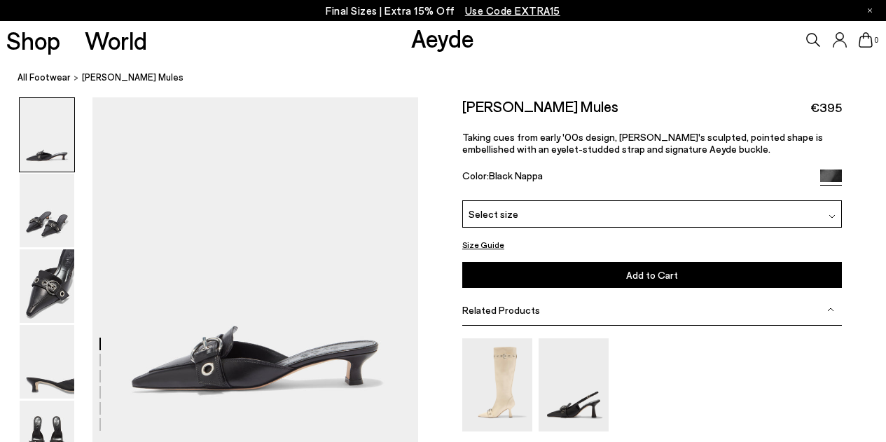  Describe the element at coordinates (442, 11) in the screenshot. I see `p: Final Sizes | Extra 15% Off` at that location.